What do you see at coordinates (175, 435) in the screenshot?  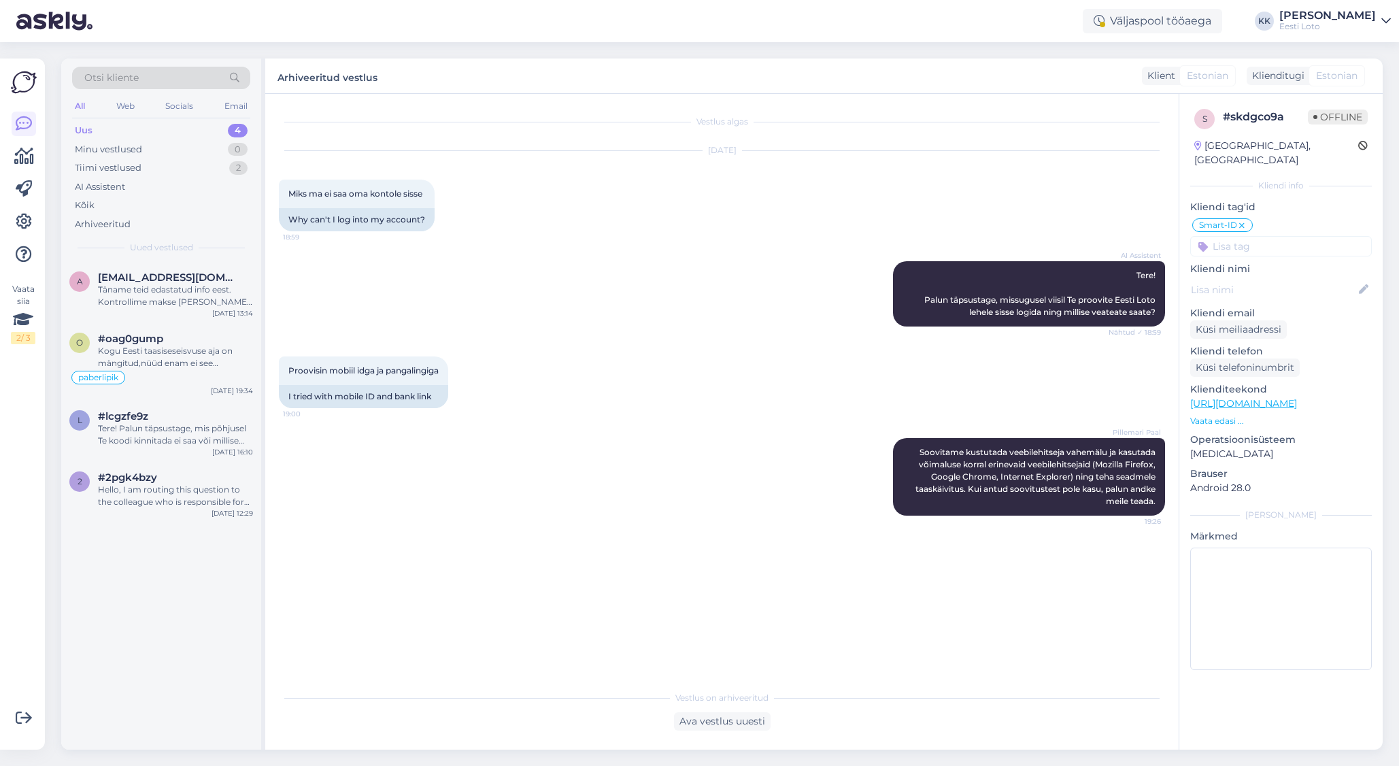 I see `div: Tere! Palun täpsustage, mis põhjusel Te koodi kinnitada ei saa või millise veateate saate.` at bounding box center [175, 435].